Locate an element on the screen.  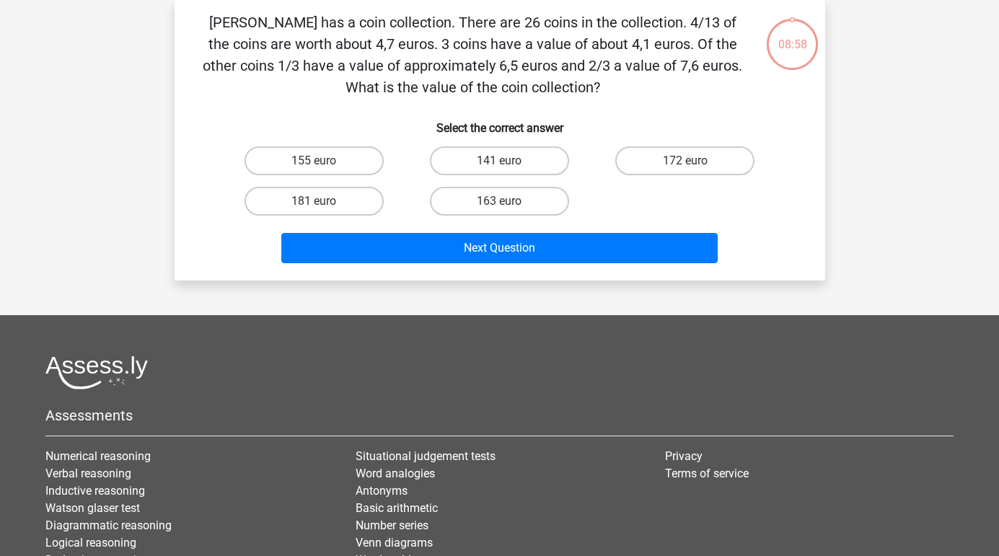
a: Logical reasoning is located at coordinates (91, 543).